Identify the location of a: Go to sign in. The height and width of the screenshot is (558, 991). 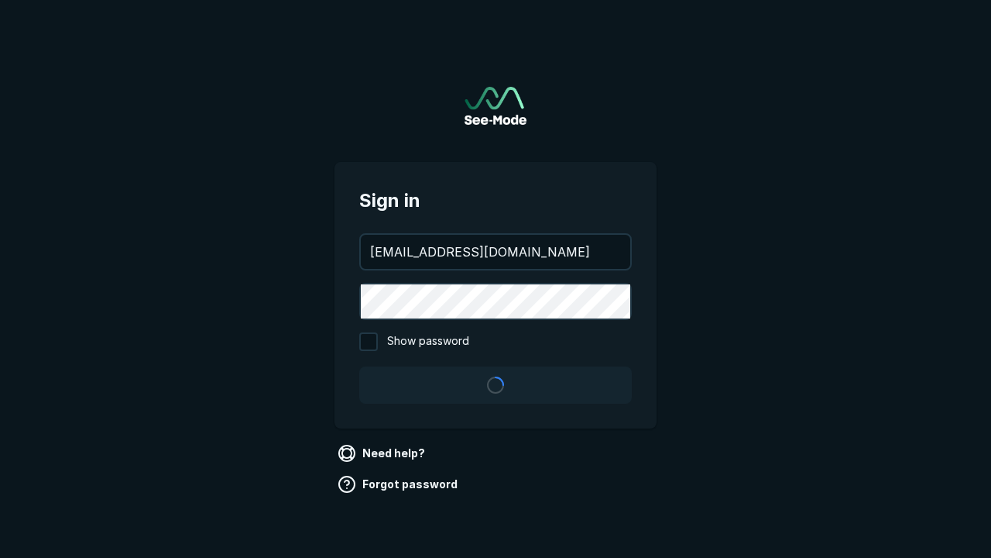
(496, 105).